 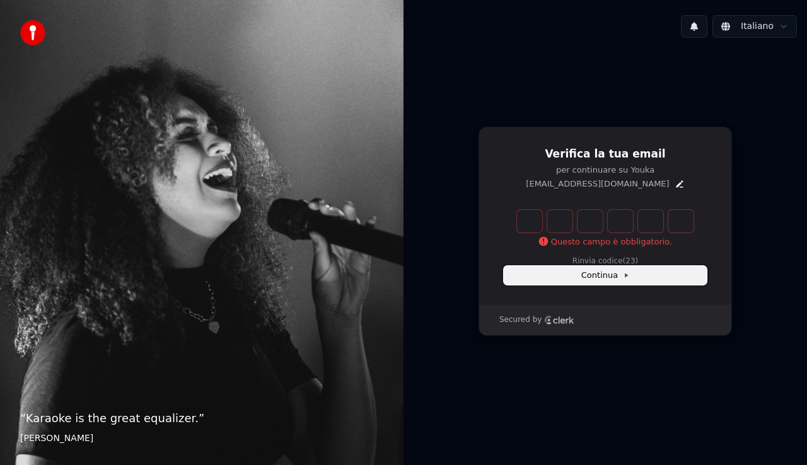 I want to click on p: Secured by, so click(x=520, y=320).